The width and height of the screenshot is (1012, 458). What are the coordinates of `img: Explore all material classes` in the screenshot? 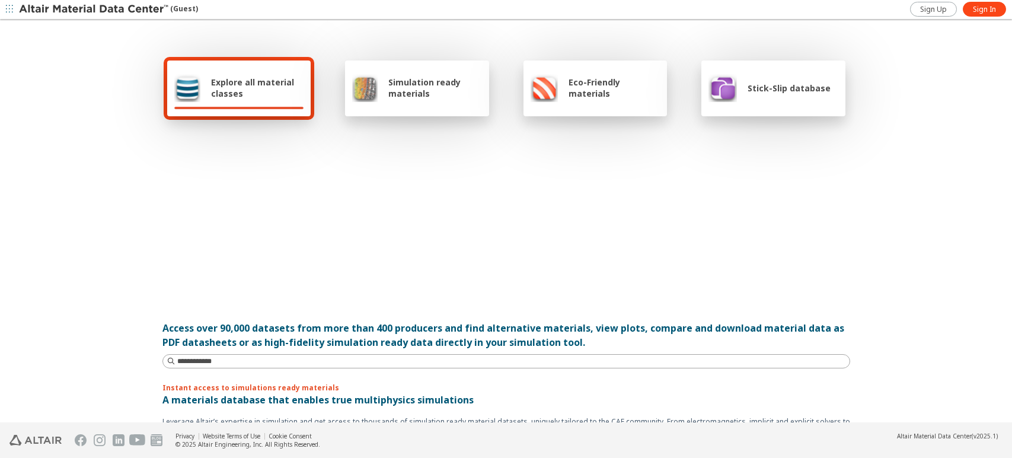 It's located at (187, 88).